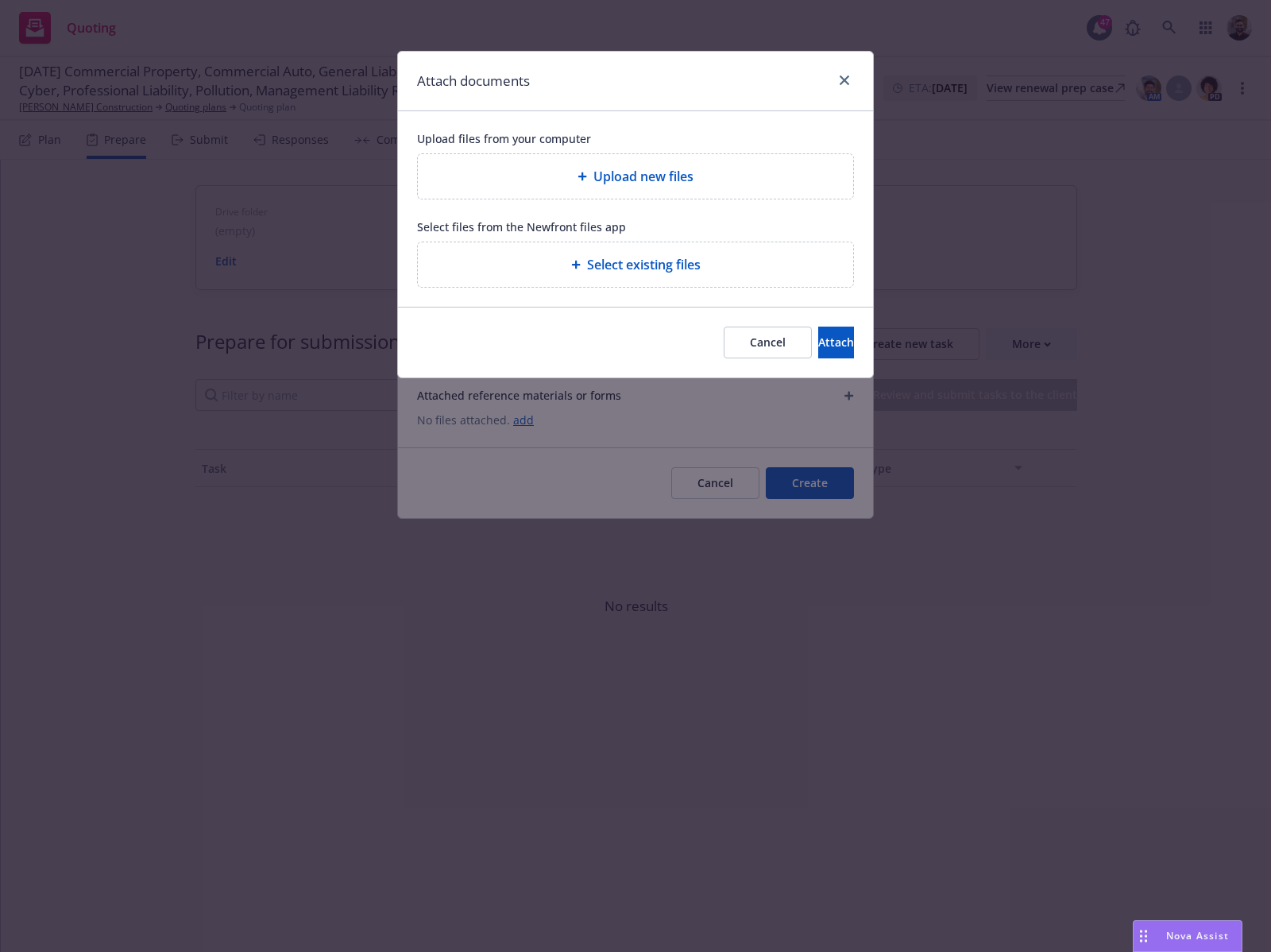 Image resolution: width=1271 pixels, height=952 pixels. I want to click on button: Cancel, so click(767, 342).